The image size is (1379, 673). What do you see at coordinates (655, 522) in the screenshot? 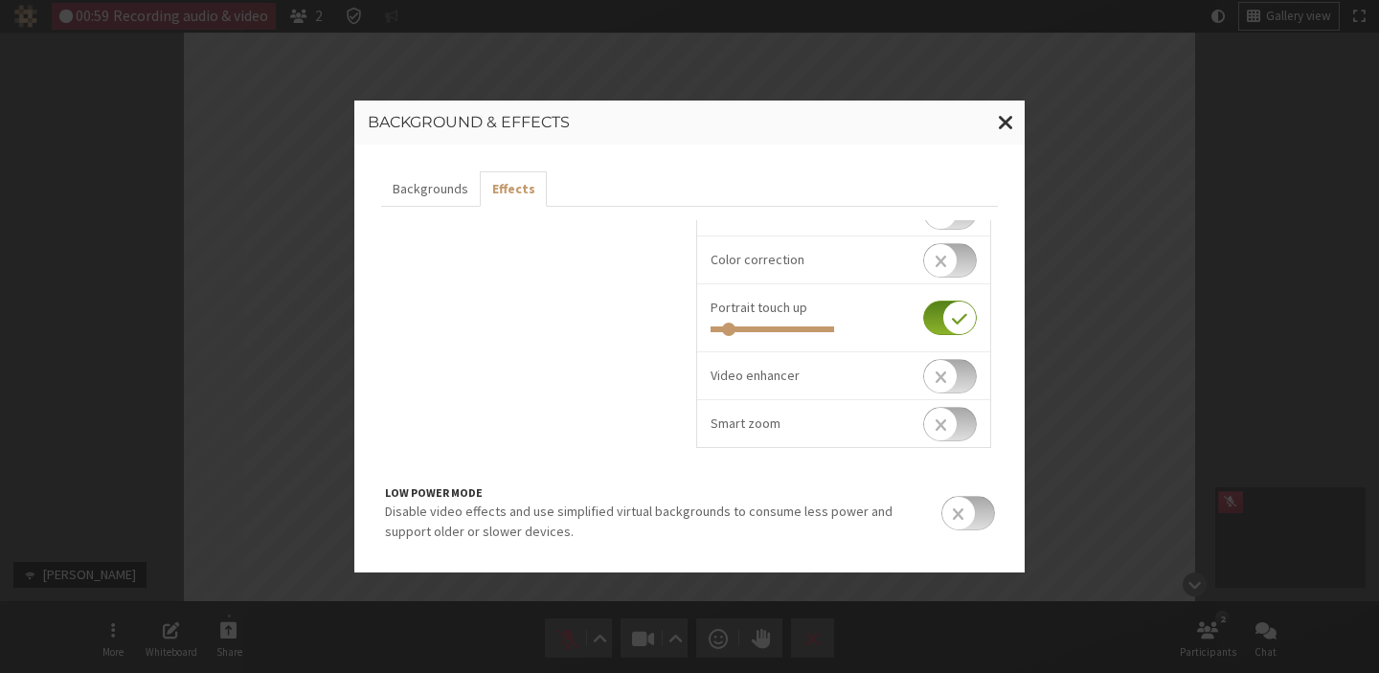
I see `p: Disable video effects and use simplified virtual backgrounds to consume less power and support ol...` at bounding box center [655, 522].